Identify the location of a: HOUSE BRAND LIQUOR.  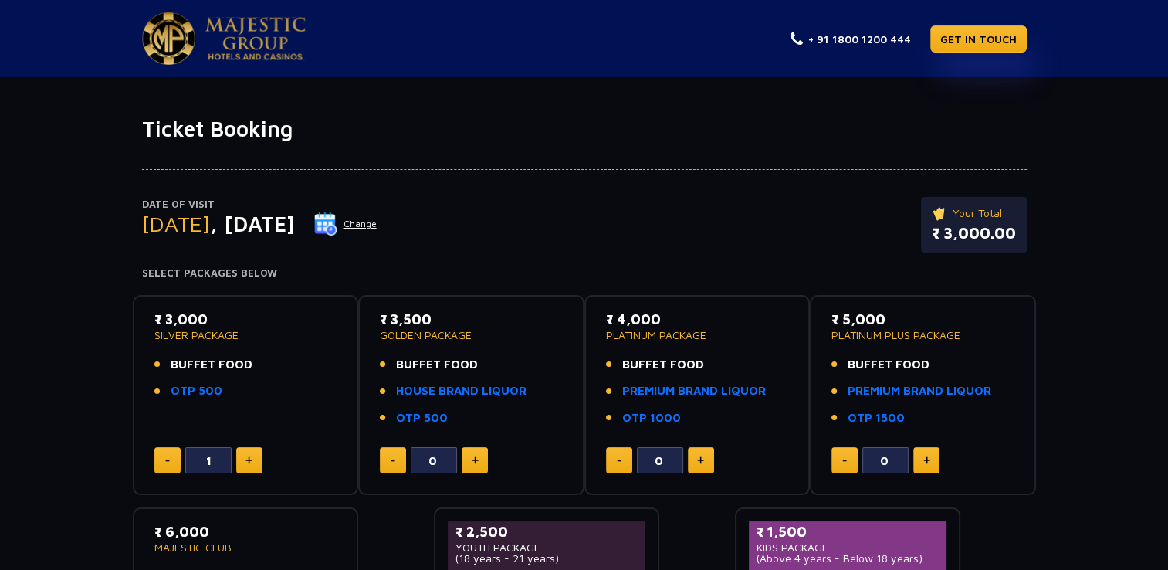
(461, 391).